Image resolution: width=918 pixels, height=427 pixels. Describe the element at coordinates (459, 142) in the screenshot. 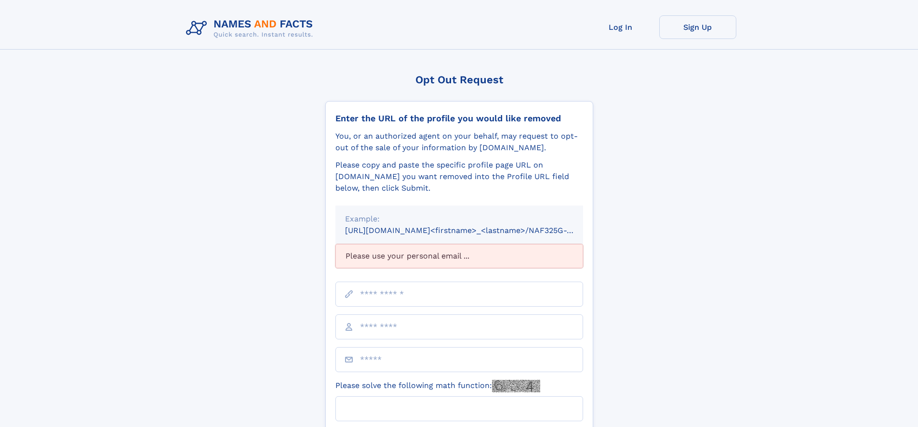

I see `div: You, or an authorized agent on your behalf, may request to opt-out of the sale of your informatio...` at that location.